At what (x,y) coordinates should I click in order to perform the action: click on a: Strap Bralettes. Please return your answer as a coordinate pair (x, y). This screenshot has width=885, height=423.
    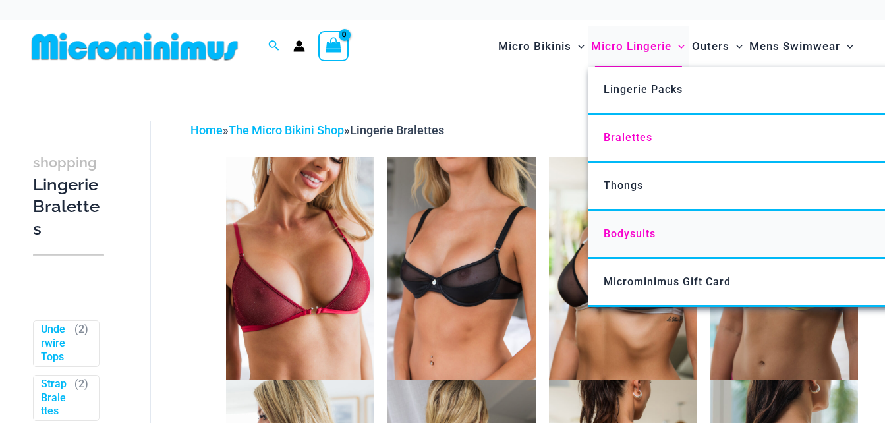
    Looking at the image, I should click on (55, 398).